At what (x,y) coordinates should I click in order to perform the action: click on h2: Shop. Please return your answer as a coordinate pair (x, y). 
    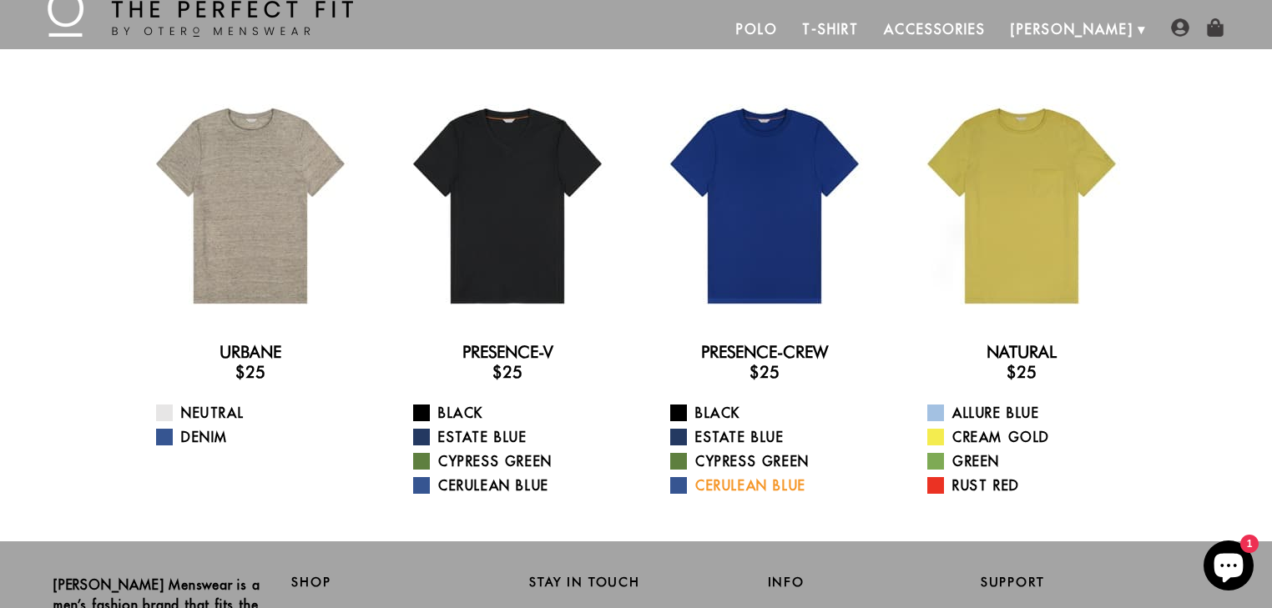
    Looking at the image, I should click on (397, 582).